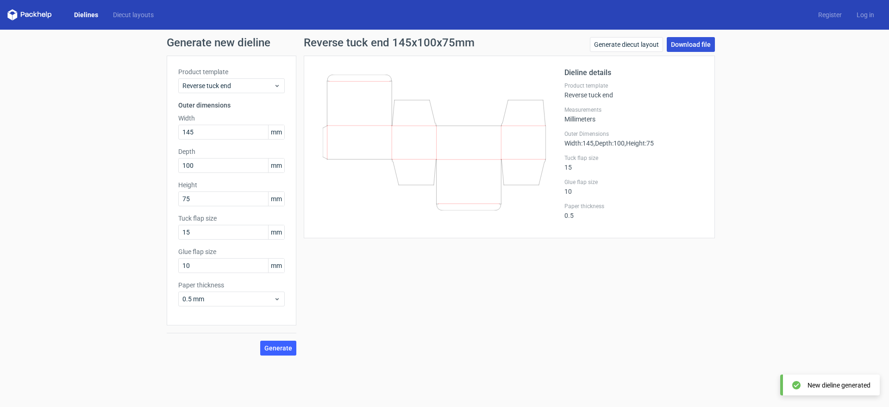 This screenshot has height=407, width=889. Describe the element at coordinates (634, 90) in the screenshot. I see `div: Reverse tuck end` at that location.